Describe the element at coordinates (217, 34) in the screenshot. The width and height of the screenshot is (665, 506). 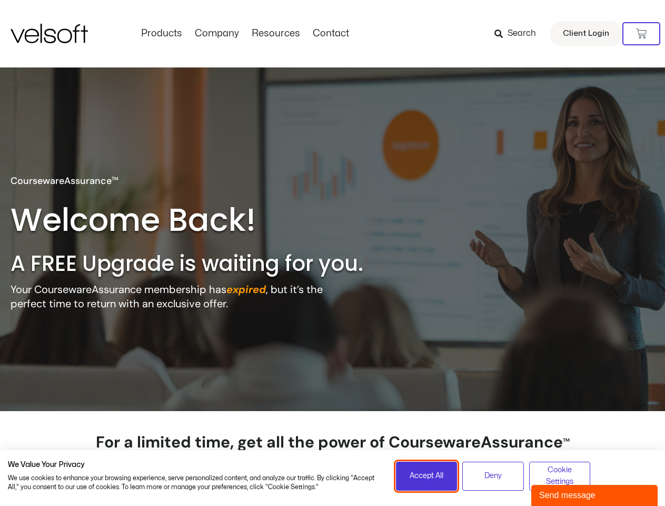
I see `a: CompanyMenu Toggle` at that location.